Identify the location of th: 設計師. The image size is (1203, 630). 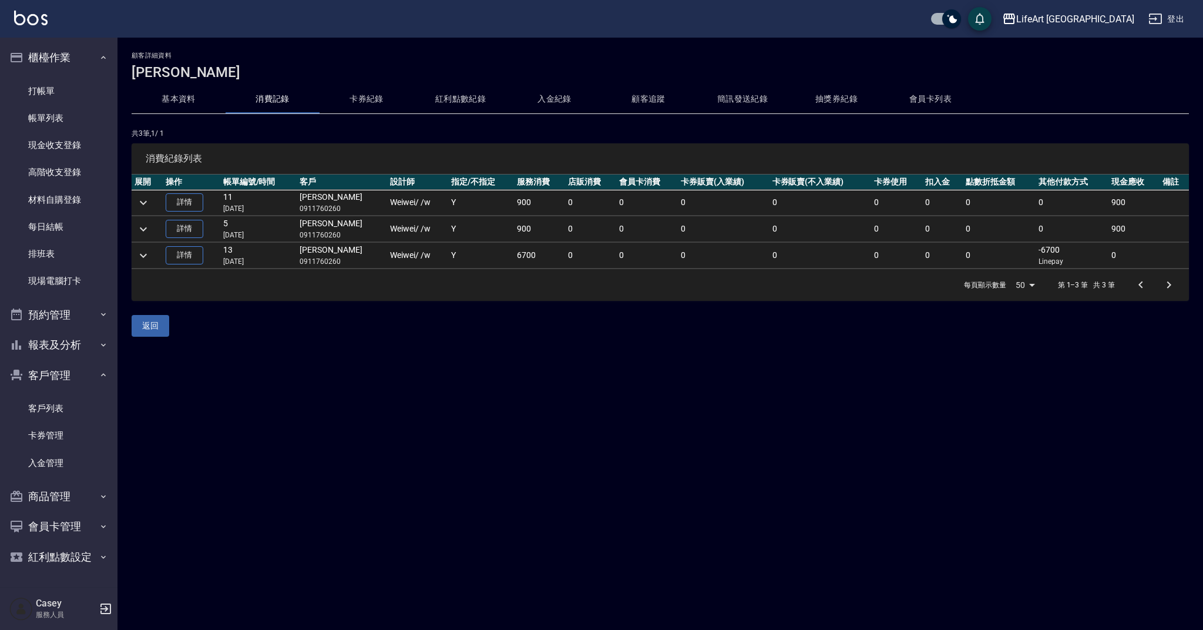
(418, 182).